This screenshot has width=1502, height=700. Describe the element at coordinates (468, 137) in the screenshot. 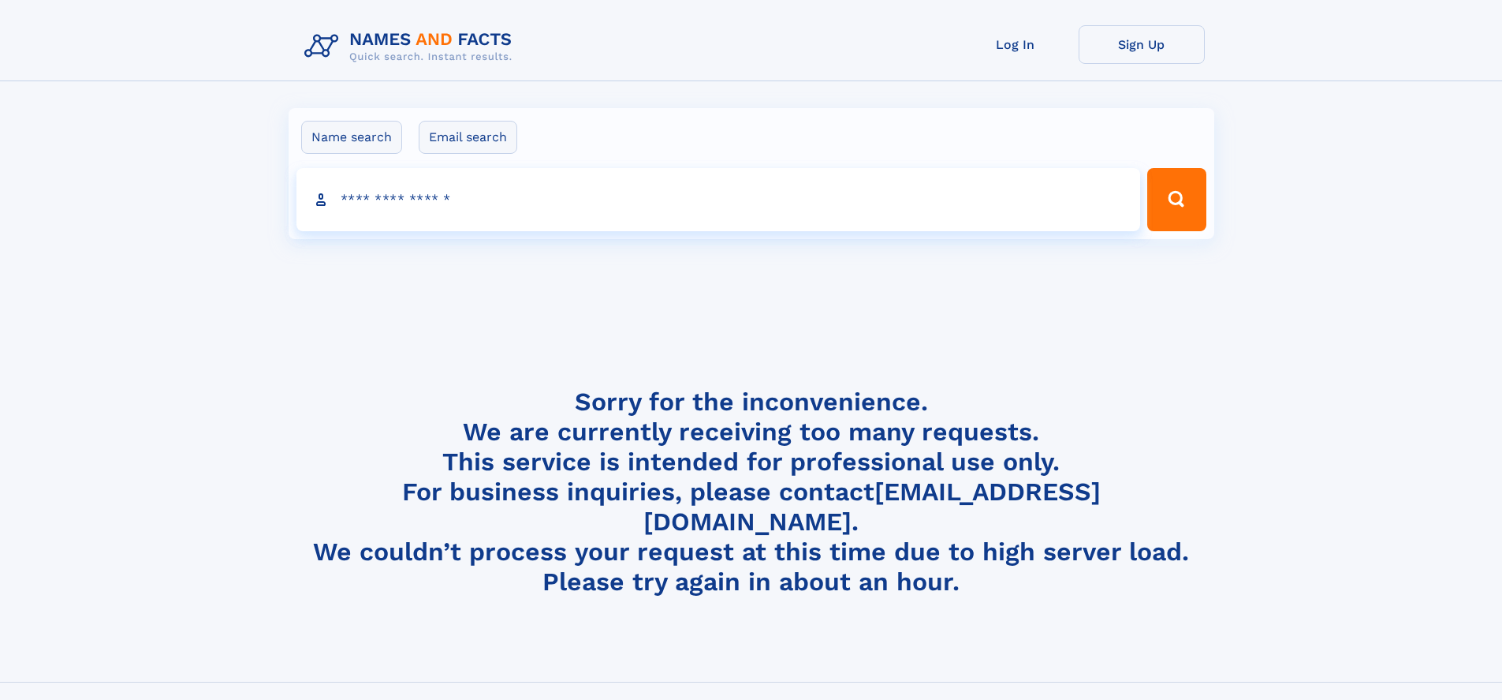

I see `label: Email search` at that location.